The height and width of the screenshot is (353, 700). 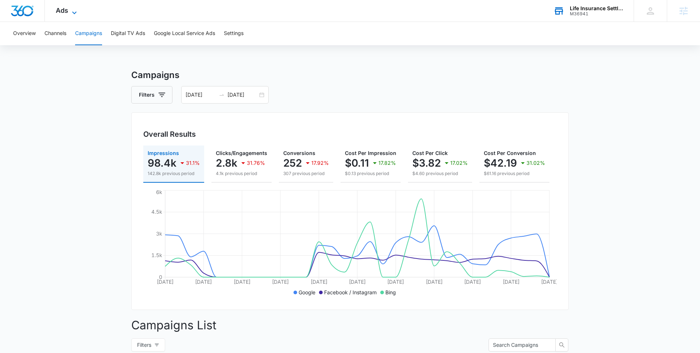 What do you see at coordinates (307, 292) in the screenshot?
I see `p: Google` at bounding box center [307, 292].